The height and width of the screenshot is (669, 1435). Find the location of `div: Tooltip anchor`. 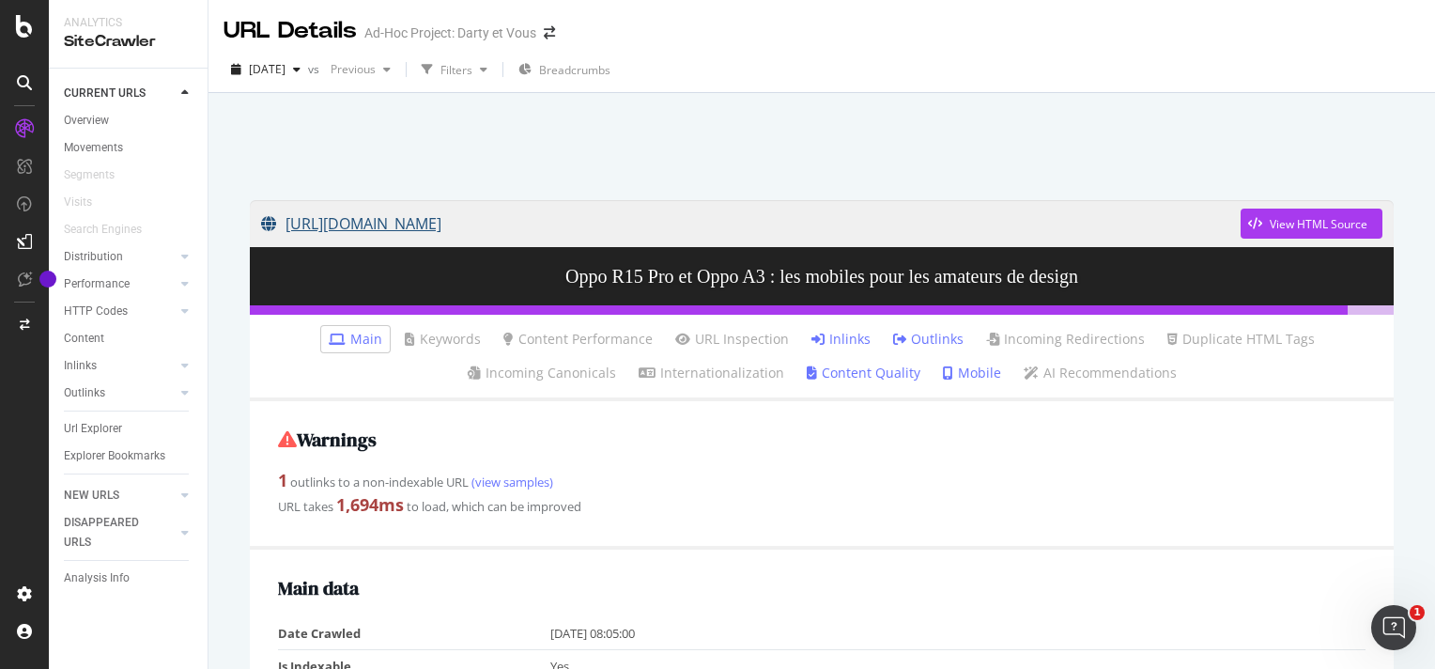

div: Tooltip anchor is located at coordinates (48, 279).